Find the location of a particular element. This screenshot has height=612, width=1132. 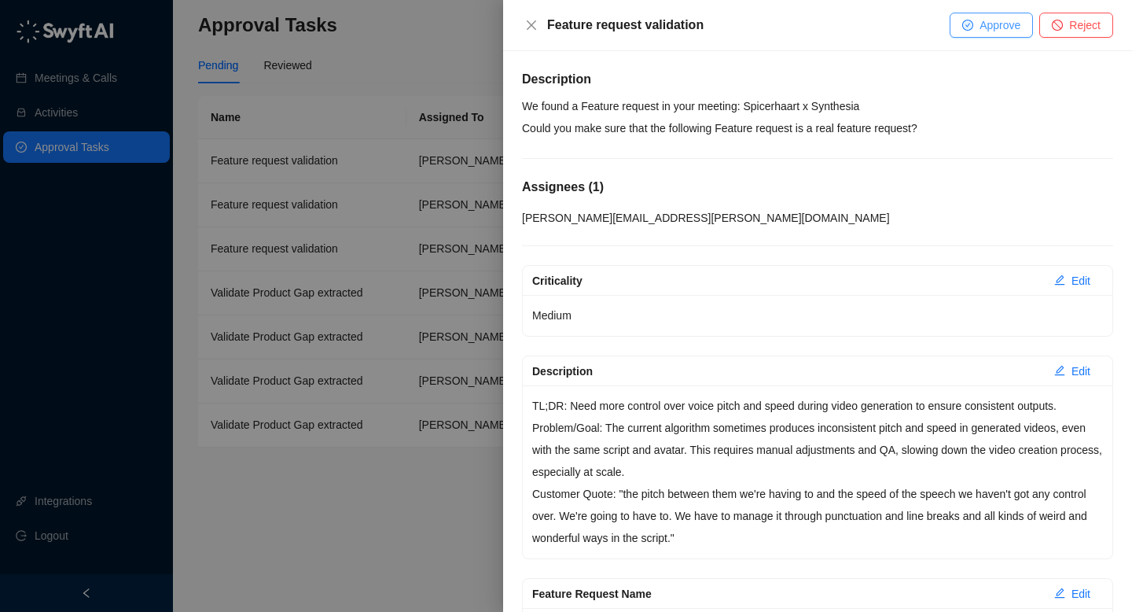

span: Pylon is located at coordinates (173, 61).